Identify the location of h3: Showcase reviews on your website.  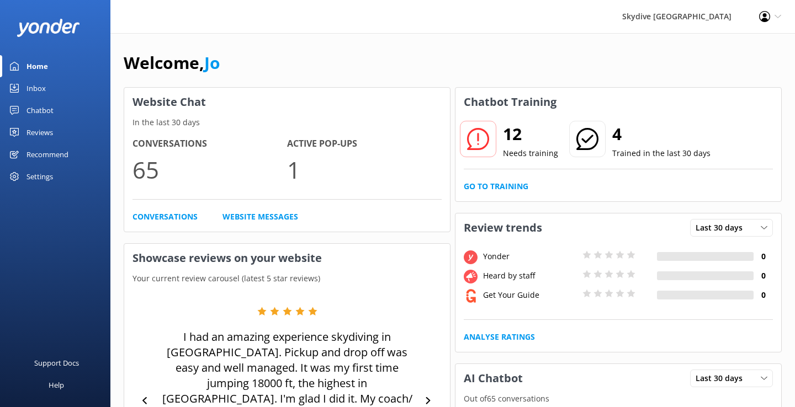
(287, 258).